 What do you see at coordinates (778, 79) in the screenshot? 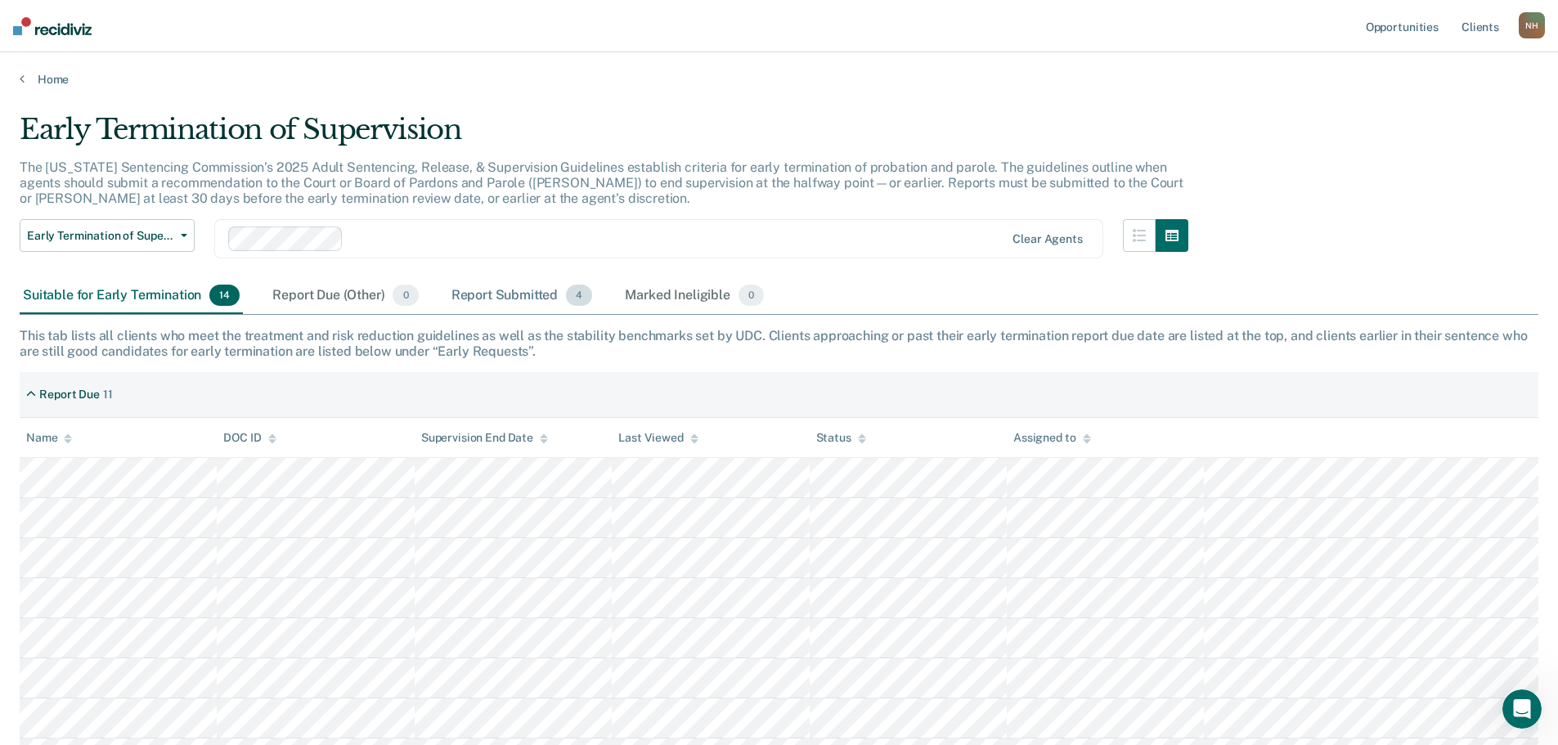
I see `a: Home` at bounding box center [778, 79].